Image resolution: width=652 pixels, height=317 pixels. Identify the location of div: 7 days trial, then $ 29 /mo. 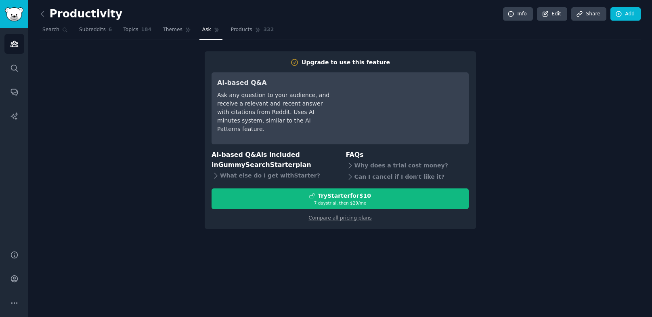
(340, 203).